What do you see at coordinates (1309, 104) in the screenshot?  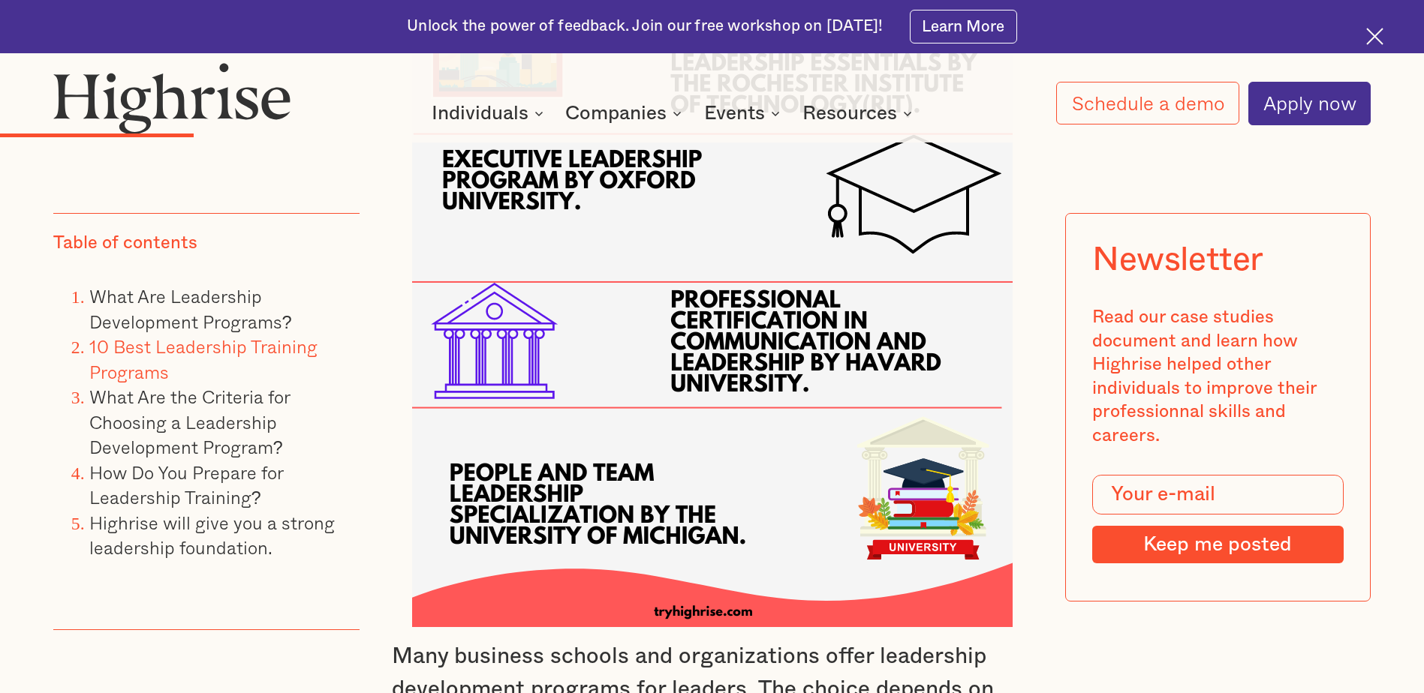 I see `a: Apply now` at bounding box center [1309, 104].